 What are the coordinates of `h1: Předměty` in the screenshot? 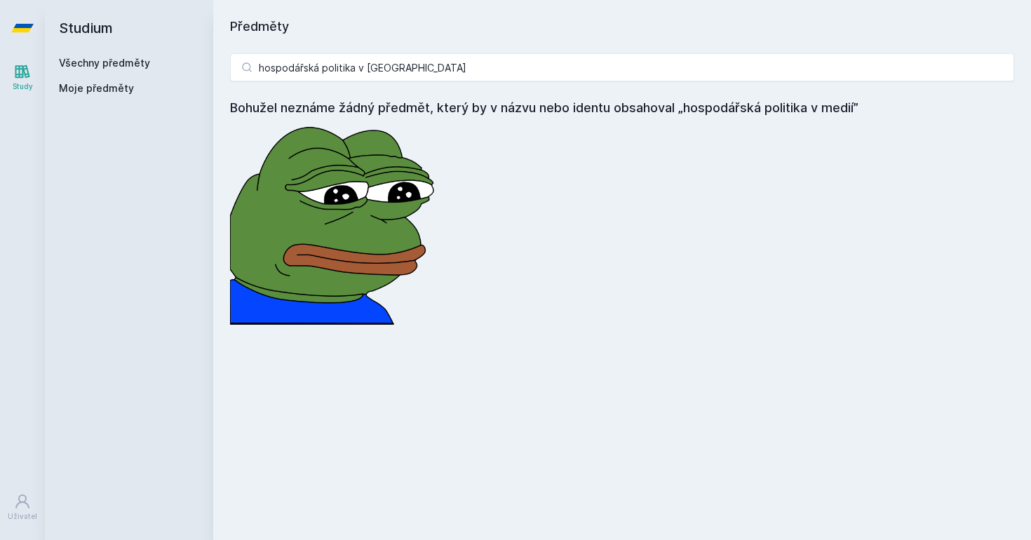 It's located at (622, 27).